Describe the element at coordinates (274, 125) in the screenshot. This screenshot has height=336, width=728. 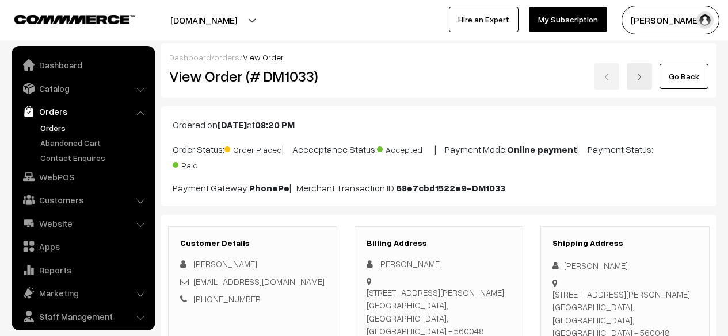
I see `b: 08:20 PM` at that location.